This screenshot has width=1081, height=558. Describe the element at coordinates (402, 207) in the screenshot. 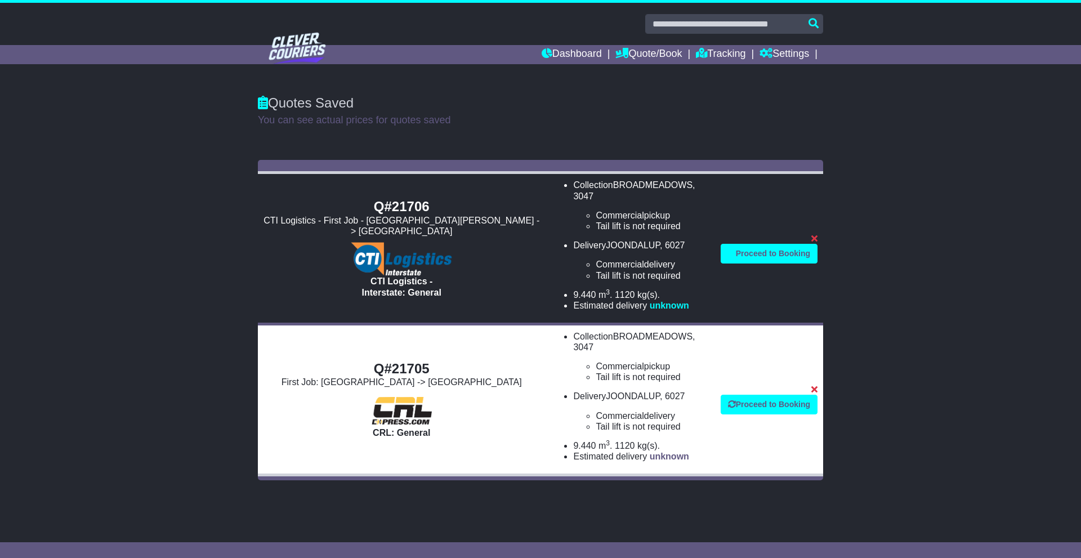

I see `div: Q#21706` at that location.